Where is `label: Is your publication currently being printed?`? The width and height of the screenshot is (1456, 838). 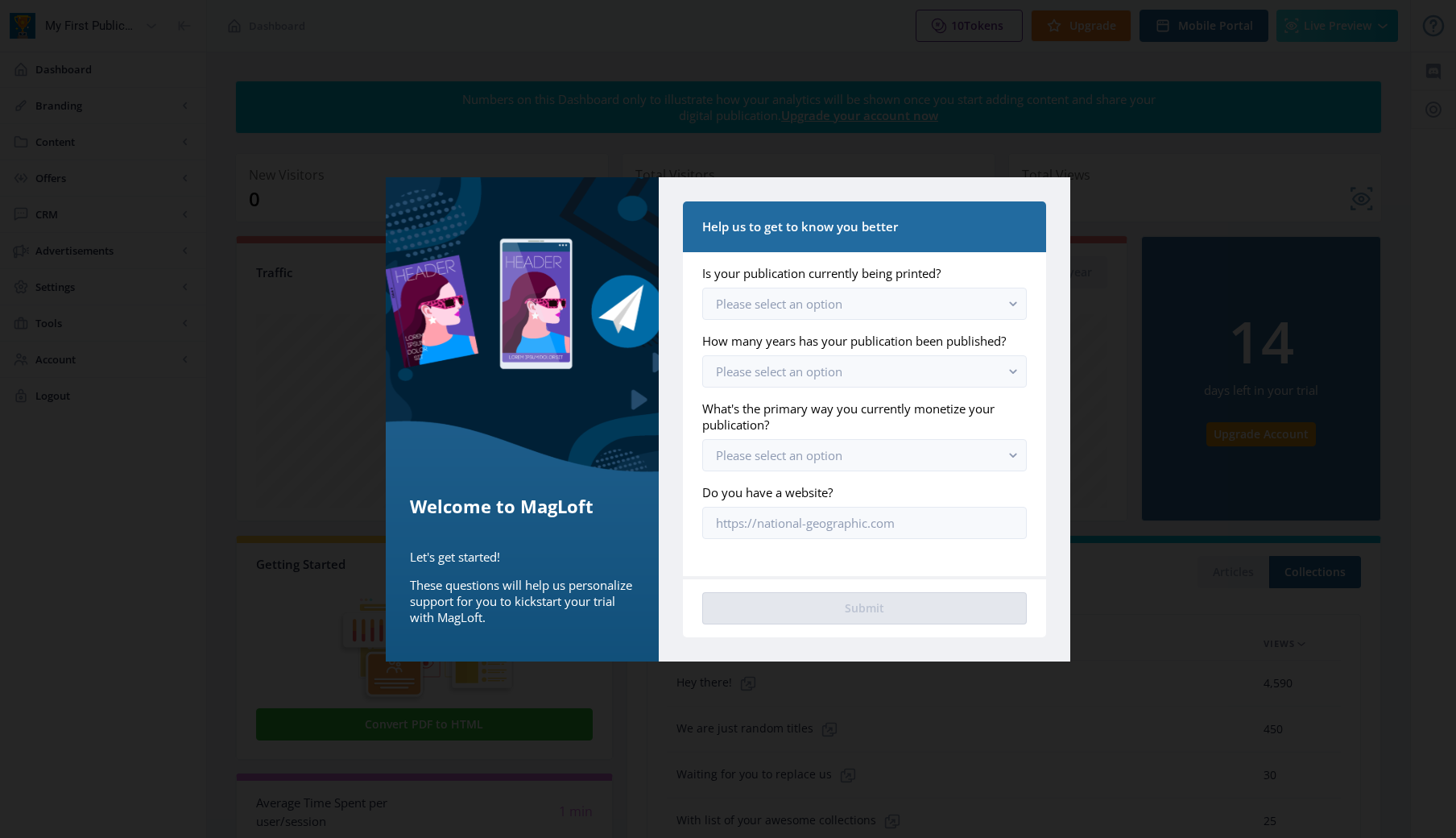
label: Is your publication currently being printed? is located at coordinates (858, 273).